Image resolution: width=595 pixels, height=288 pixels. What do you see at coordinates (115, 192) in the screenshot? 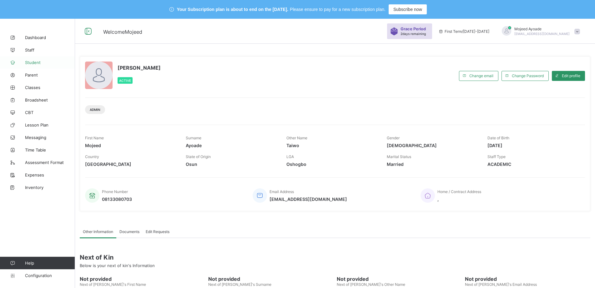
I see `span: Phone Number` at bounding box center [115, 192].